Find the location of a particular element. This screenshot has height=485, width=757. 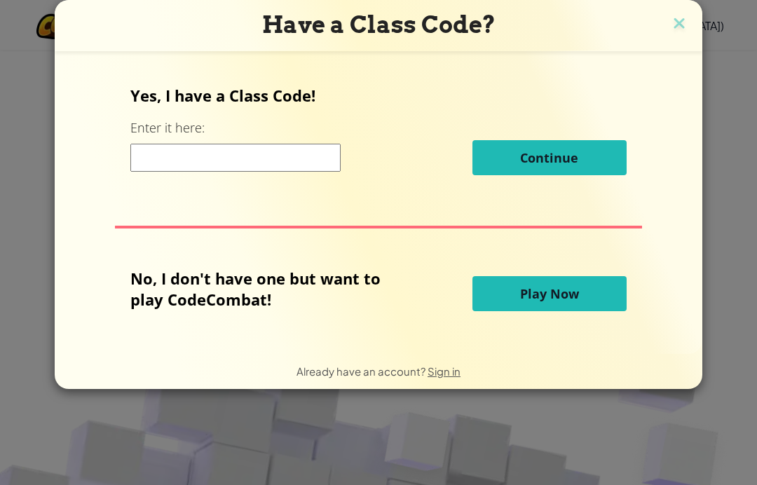

label: Enter it here: is located at coordinates (167, 128).